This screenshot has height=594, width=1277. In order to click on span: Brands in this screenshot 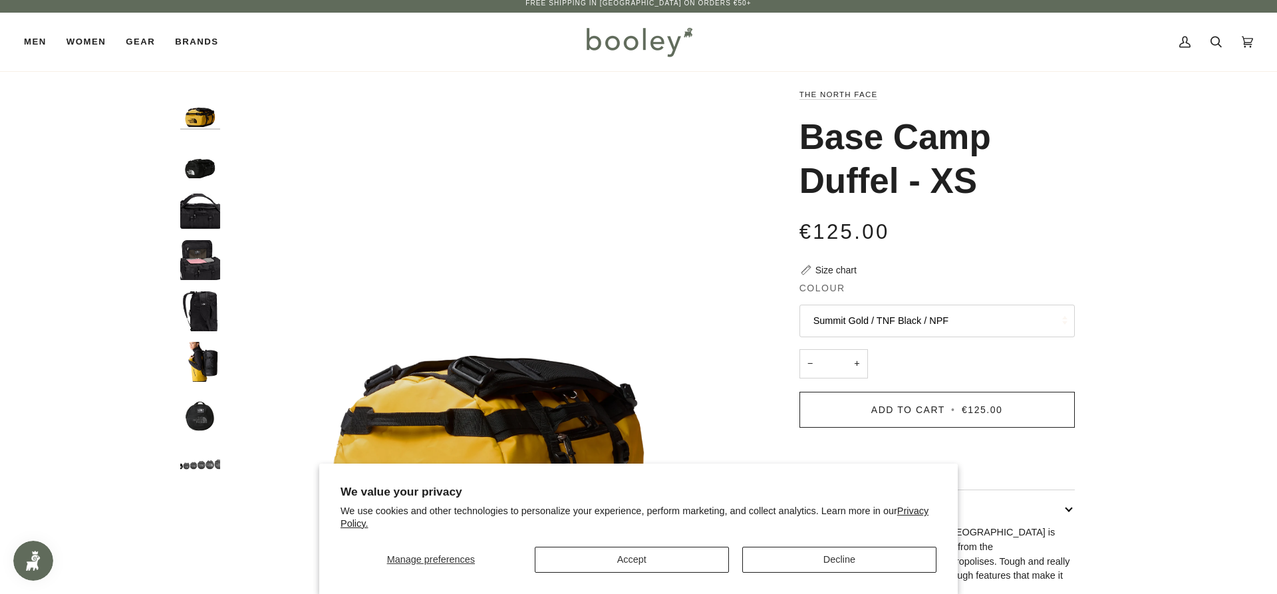, I will do `click(196, 42)`.